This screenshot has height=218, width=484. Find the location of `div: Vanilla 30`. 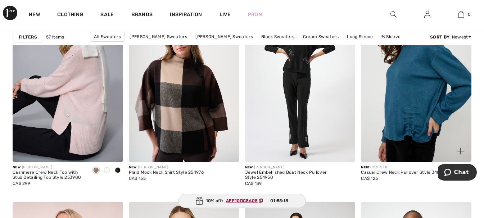

div: Vanilla 30 is located at coordinates (107, 170).